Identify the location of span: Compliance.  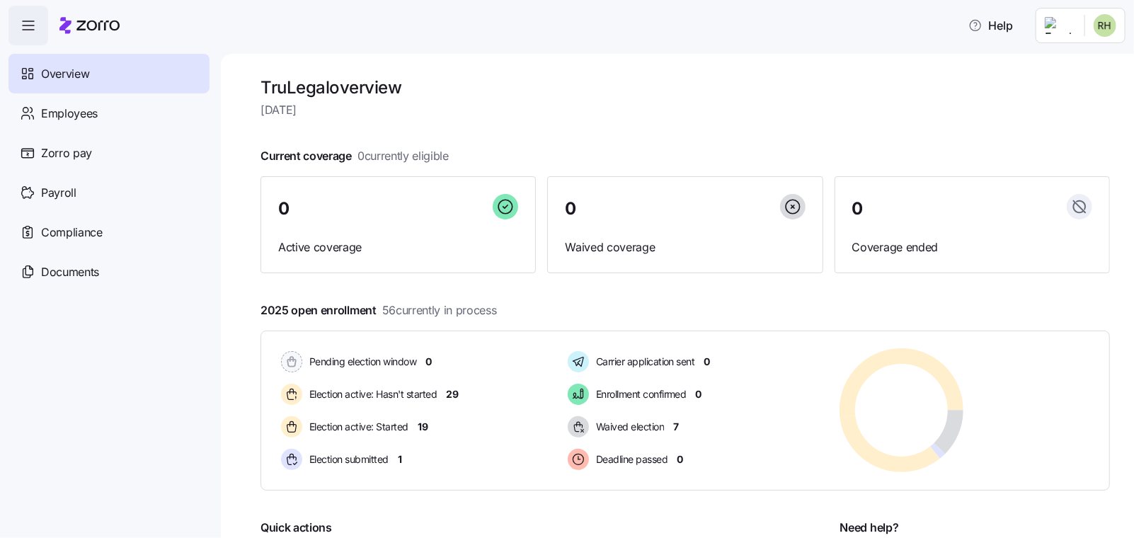
(72, 232).